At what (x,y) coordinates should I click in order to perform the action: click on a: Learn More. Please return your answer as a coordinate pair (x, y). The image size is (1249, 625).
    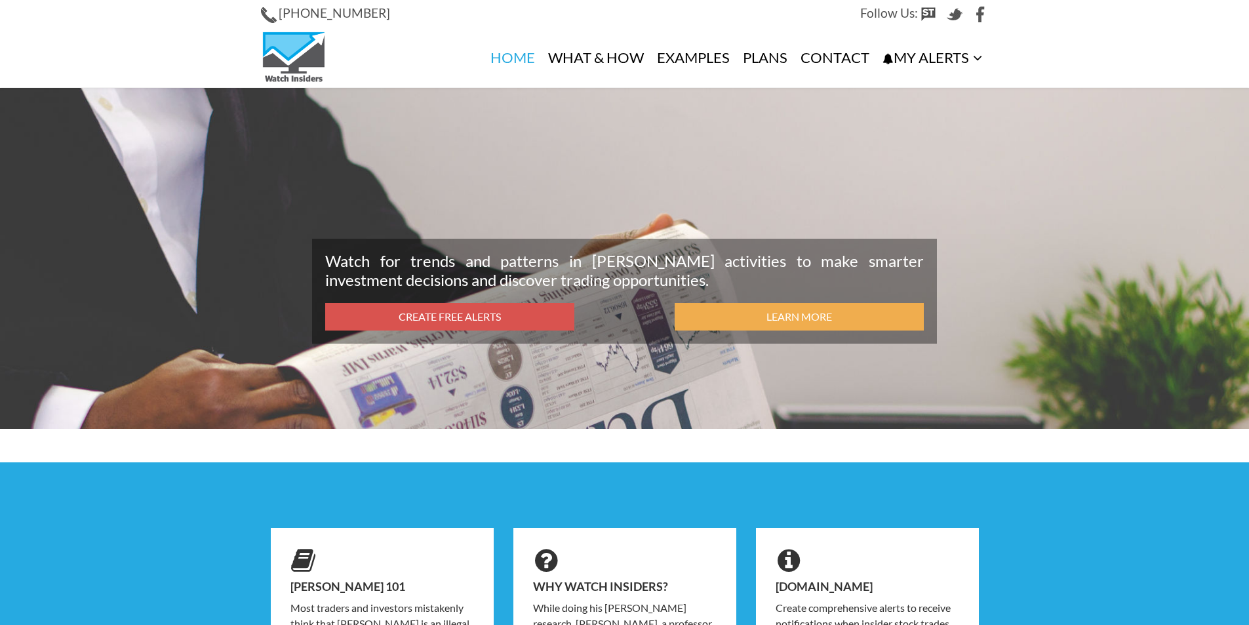
    Looking at the image, I should click on (799, 317).